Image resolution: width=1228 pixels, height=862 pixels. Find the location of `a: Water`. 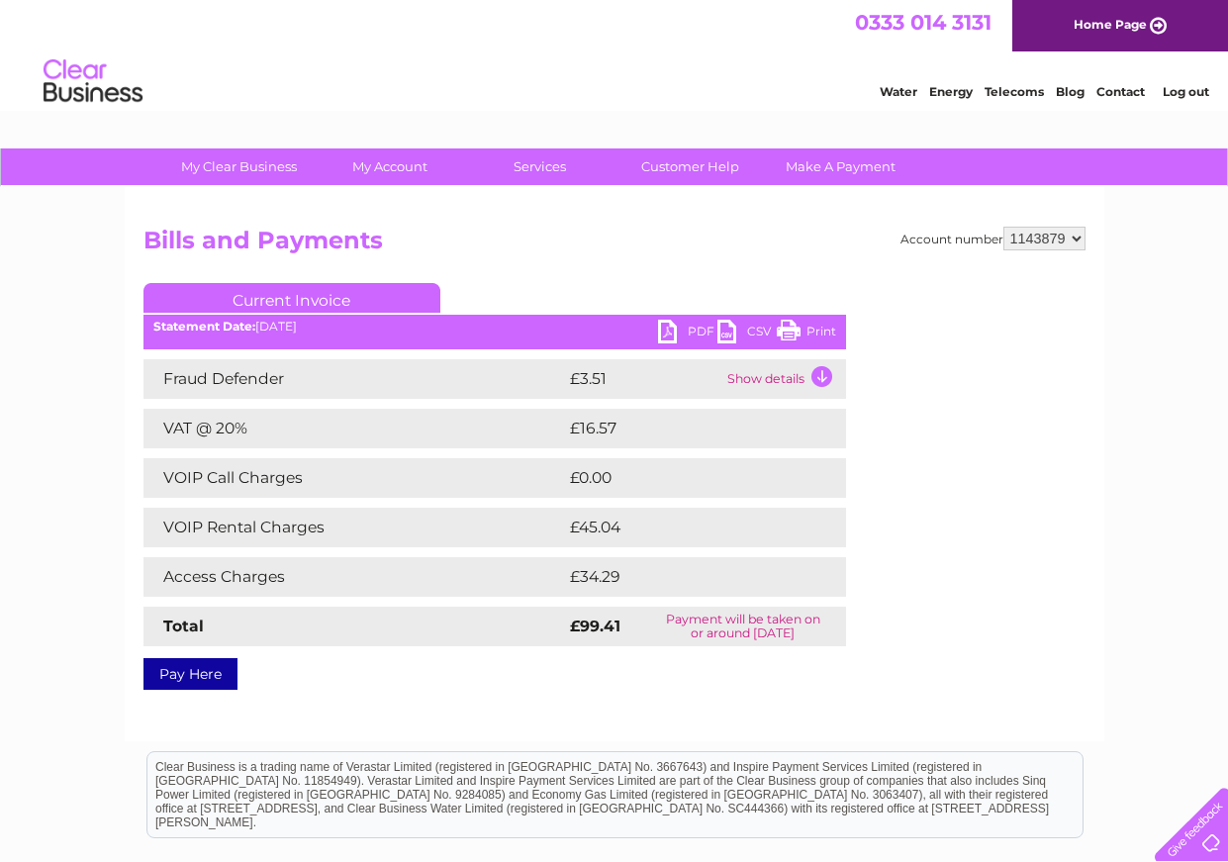

a: Water is located at coordinates (899, 91).